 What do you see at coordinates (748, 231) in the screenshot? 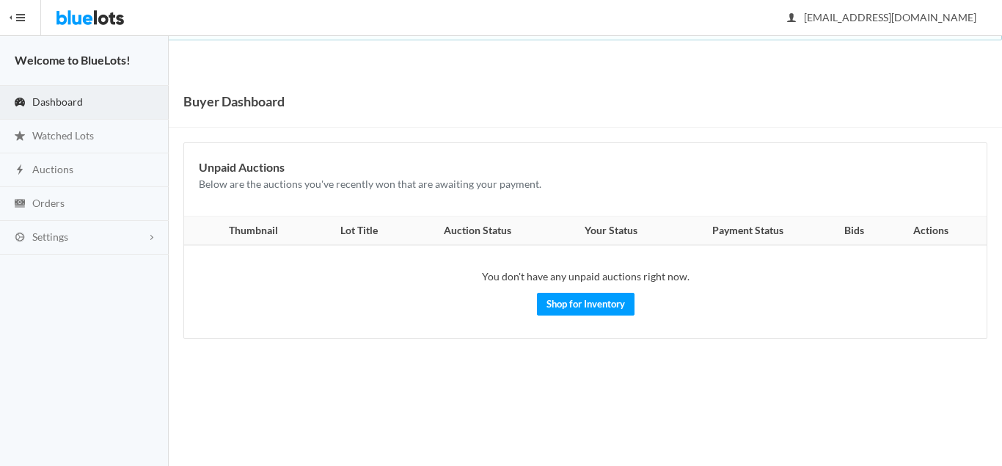
I see `th: Payment Status` at bounding box center [748, 231].